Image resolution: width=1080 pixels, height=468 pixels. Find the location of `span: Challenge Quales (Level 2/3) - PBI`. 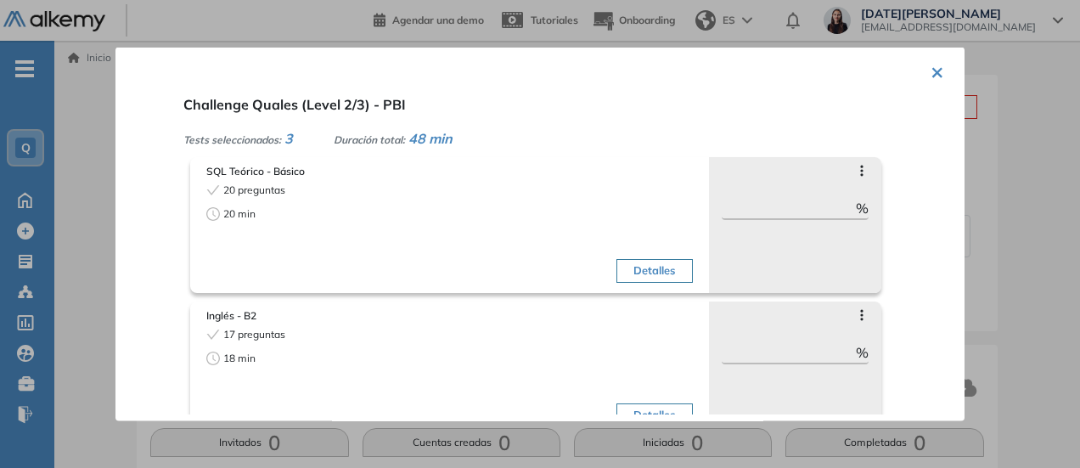

span: Challenge Quales (Level 2/3) - PBI is located at coordinates (295, 104).